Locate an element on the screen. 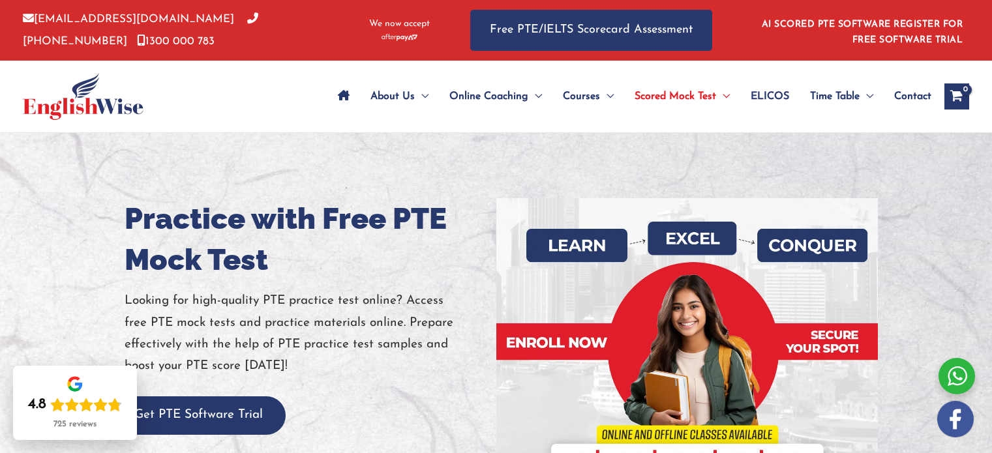 The height and width of the screenshot is (453, 992). a: View Shopping Cart, empty is located at coordinates (957, 97).